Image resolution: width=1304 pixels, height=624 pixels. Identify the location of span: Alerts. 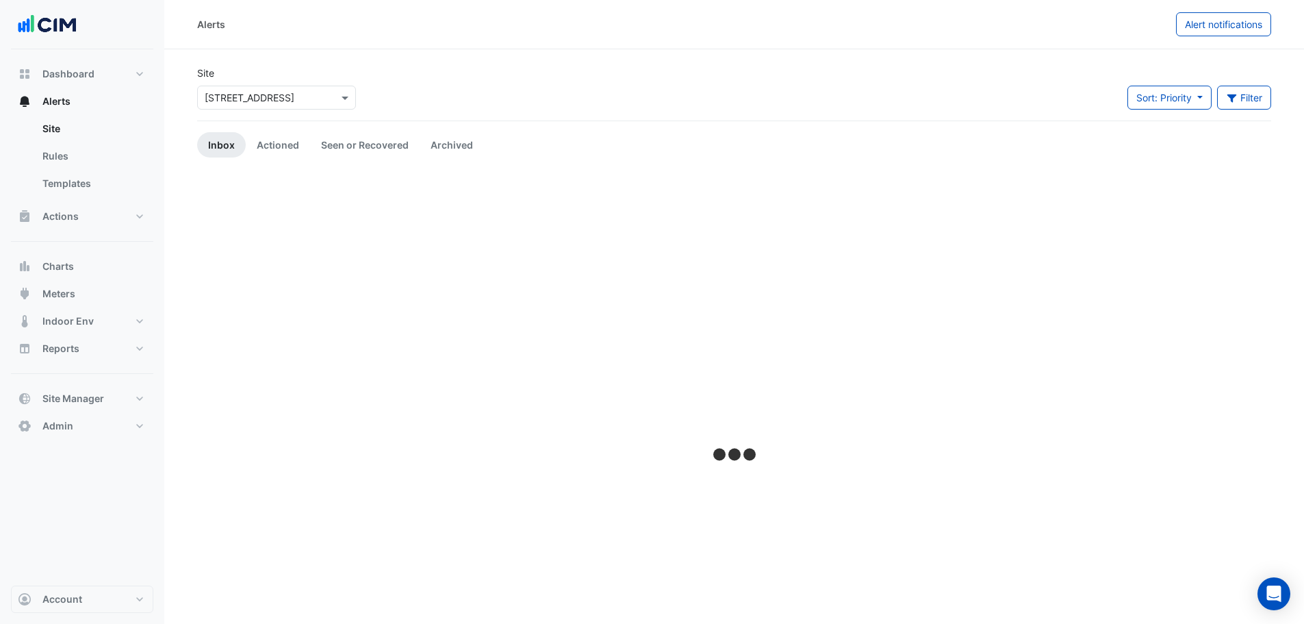
(56, 101).